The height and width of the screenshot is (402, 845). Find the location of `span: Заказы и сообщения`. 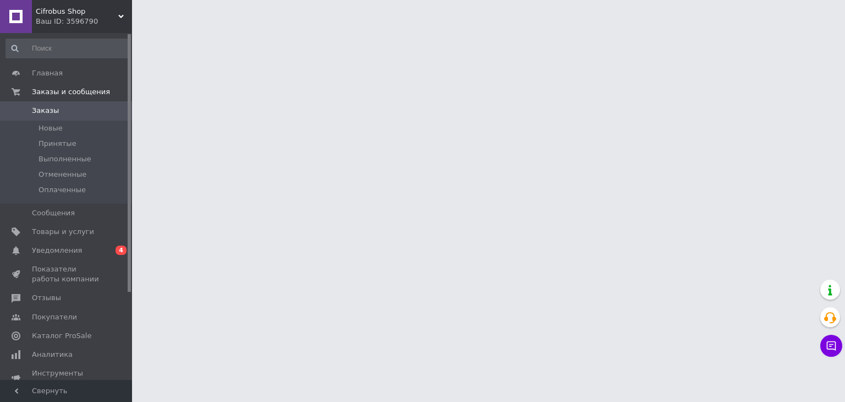

span: Заказы и сообщения is located at coordinates (71, 92).